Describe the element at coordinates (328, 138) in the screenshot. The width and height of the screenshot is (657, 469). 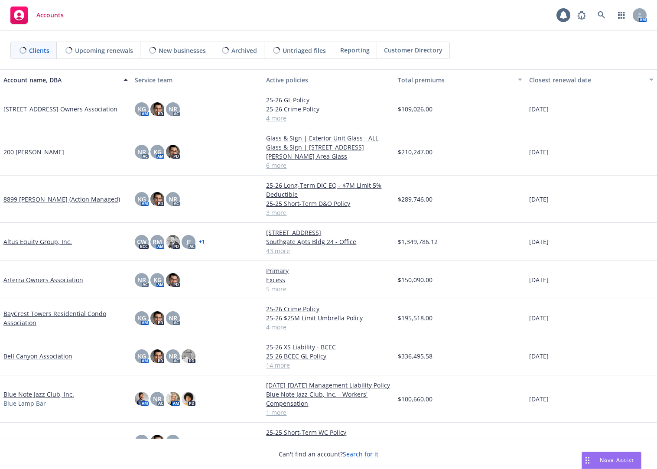
I see `a: Glass & Sign | Exterior Unit Glass - ALL` at that location.